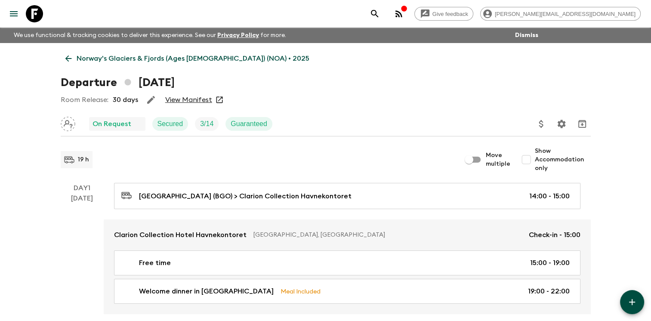 This screenshot has width=651, height=321. What do you see at coordinates (300, 291) in the screenshot?
I see `p: Meal Included` at bounding box center [300, 291].